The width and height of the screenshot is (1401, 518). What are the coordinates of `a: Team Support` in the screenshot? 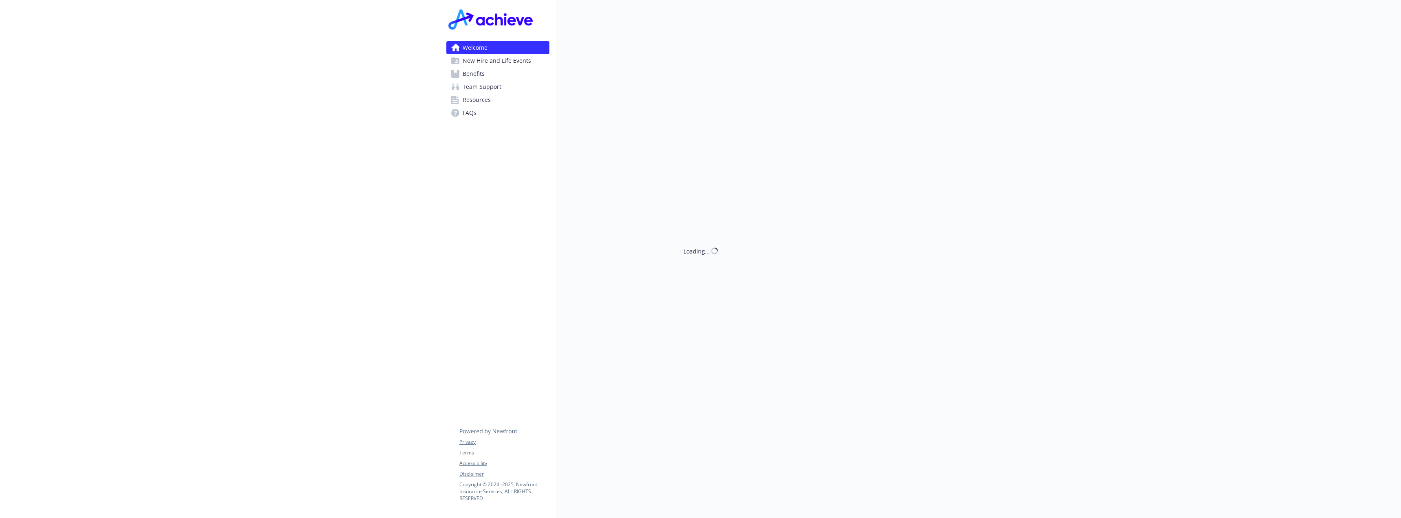 It's located at (498, 87).